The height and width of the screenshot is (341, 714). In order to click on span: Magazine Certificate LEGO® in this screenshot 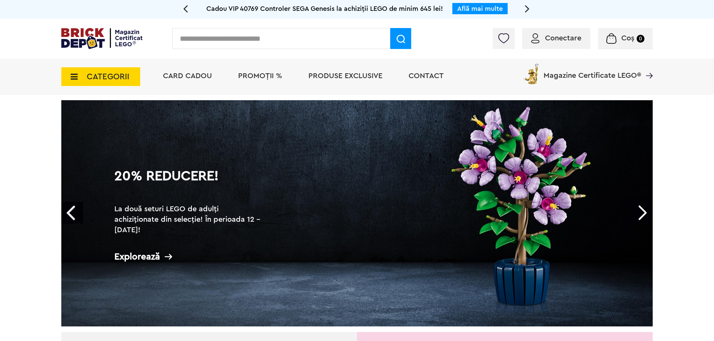, I will do `click(592, 71)`.